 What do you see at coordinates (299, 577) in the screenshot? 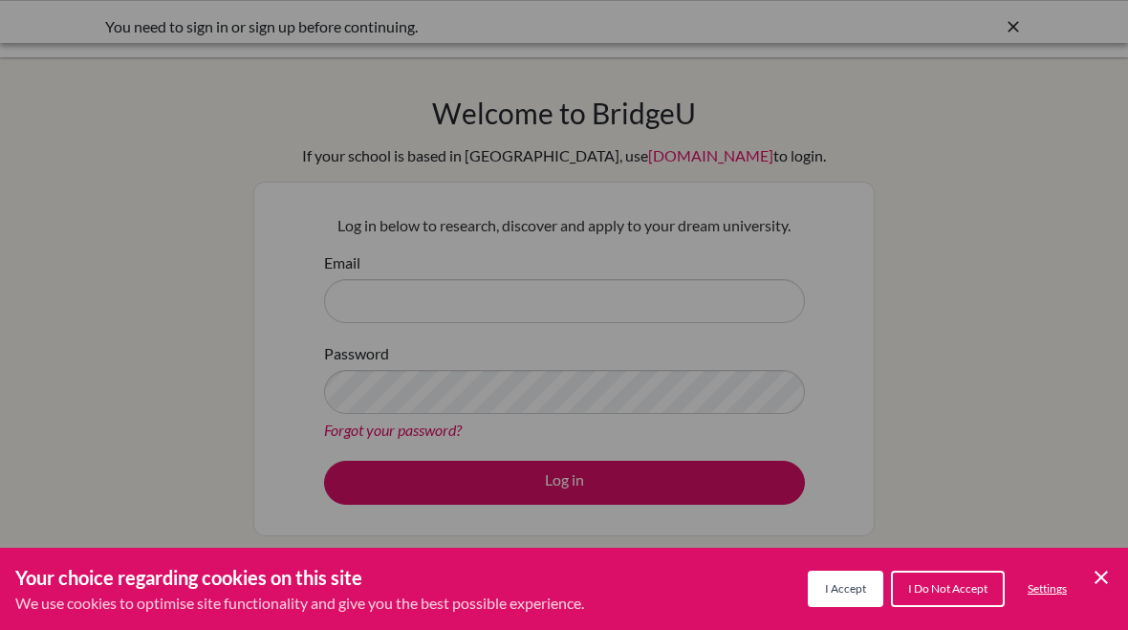
I see `h3: Your choice regarding cookies on this site` at bounding box center [299, 577].